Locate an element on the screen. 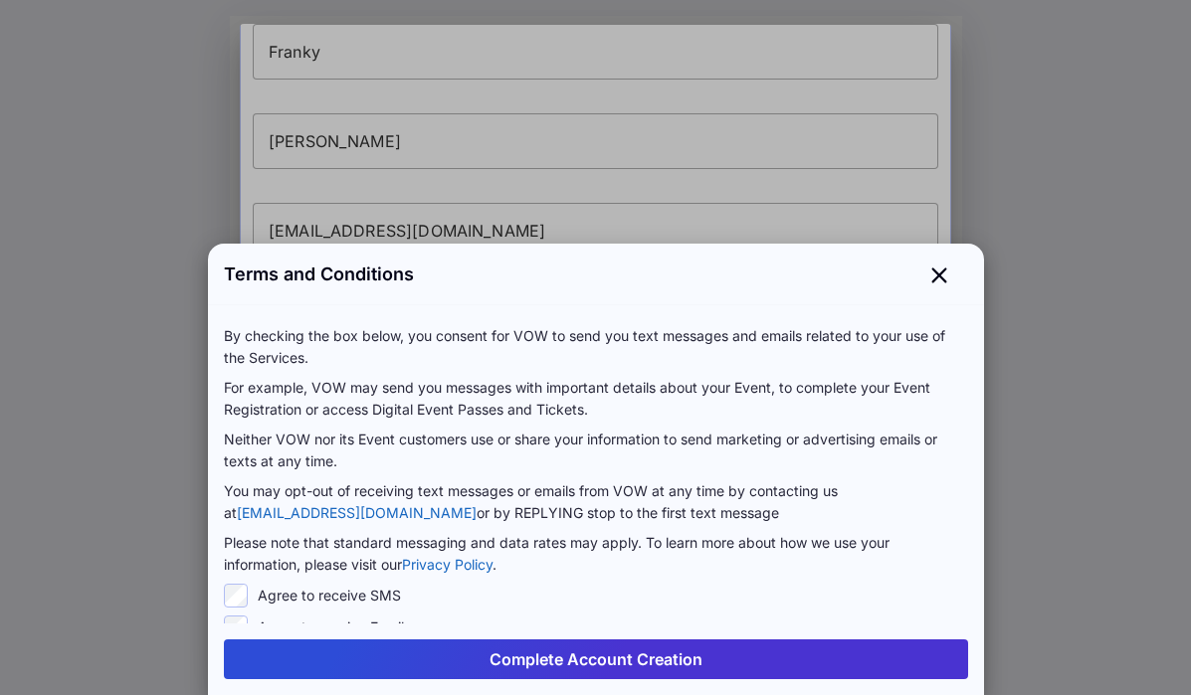 The image size is (1191, 695). span: Terms and Conditions is located at coordinates (318, 274).